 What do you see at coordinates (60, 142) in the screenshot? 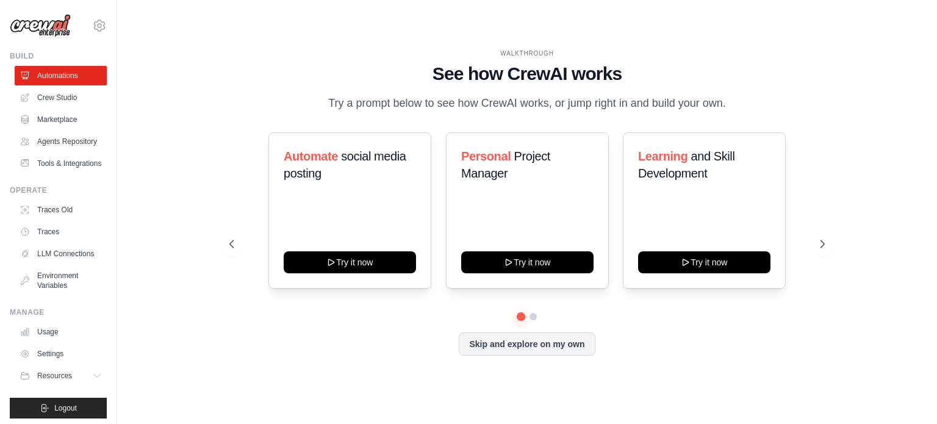
I see `a: Agents Repository` at bounding box center [60, 142].